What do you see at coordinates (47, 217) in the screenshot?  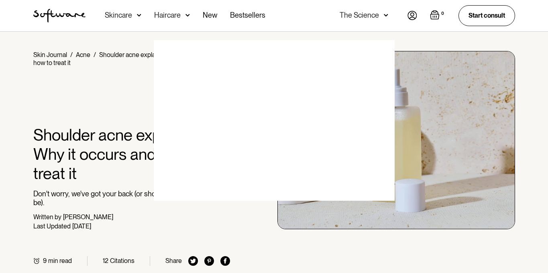 I see `div: Written by` at bounding box center [47, 217].